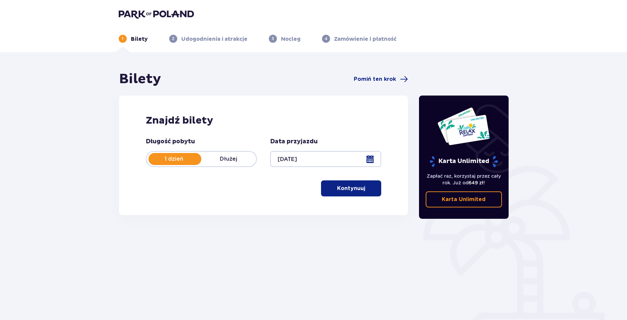 The image size is (627, 320). I want to click on span: 649 zł, so click(476, 183).